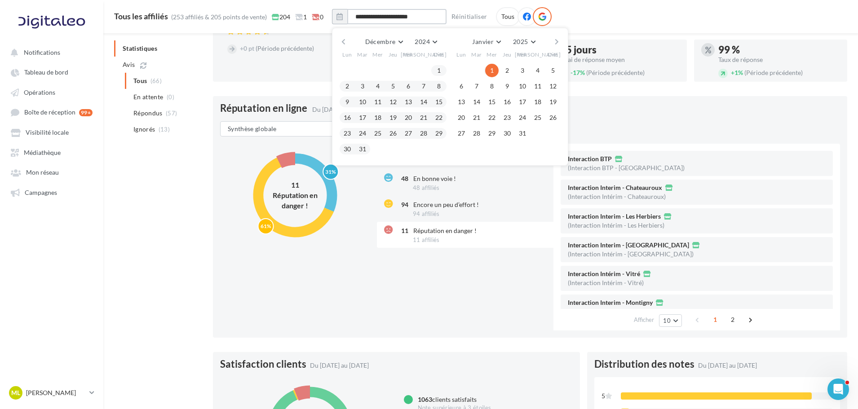 The height and width of the screenshot is (409, 858). What do you see at coordinates (737, 72) in the screenshot?
I see `span: 1%` at bounding box center [737, 72].